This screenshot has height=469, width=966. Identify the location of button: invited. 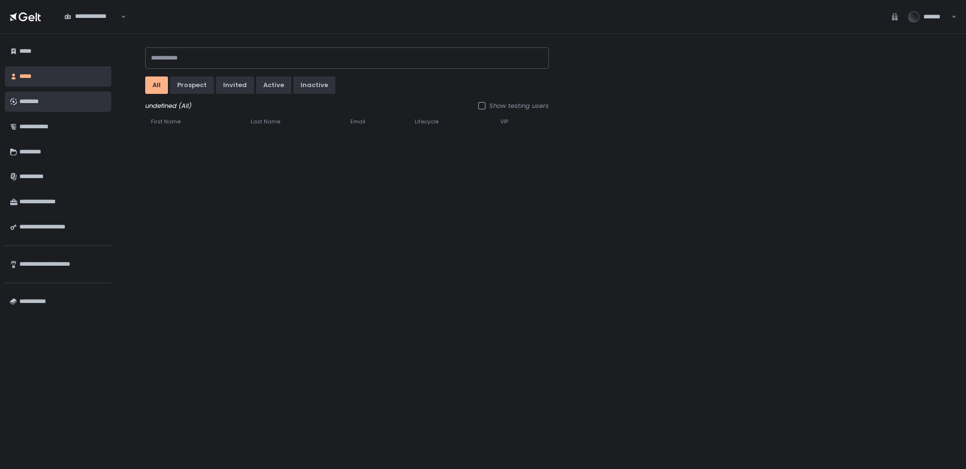
(235, 85).